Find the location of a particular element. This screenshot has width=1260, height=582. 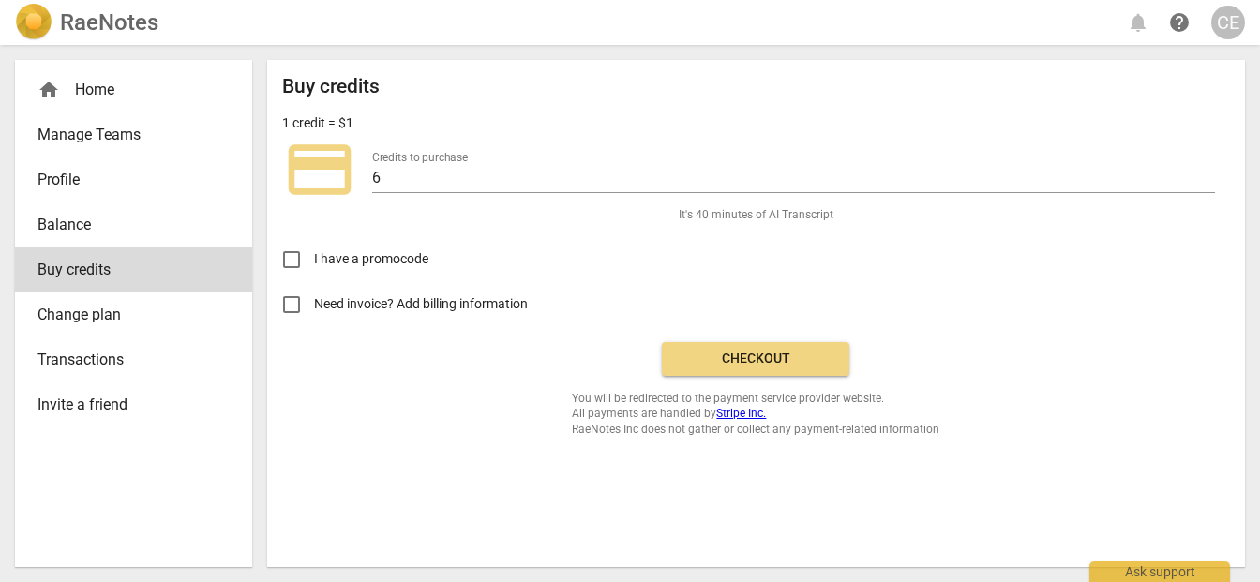

span: Transactions is located at coordinates (126, 360).